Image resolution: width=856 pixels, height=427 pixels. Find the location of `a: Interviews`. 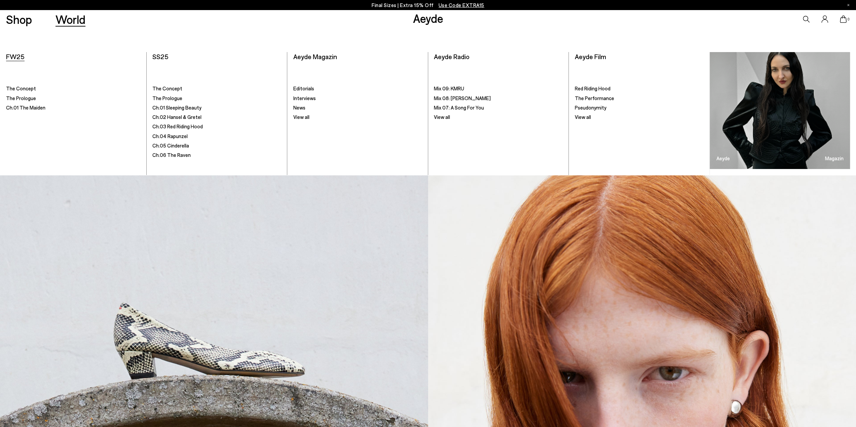

a: Interviews is located at coordinates (357, 99).